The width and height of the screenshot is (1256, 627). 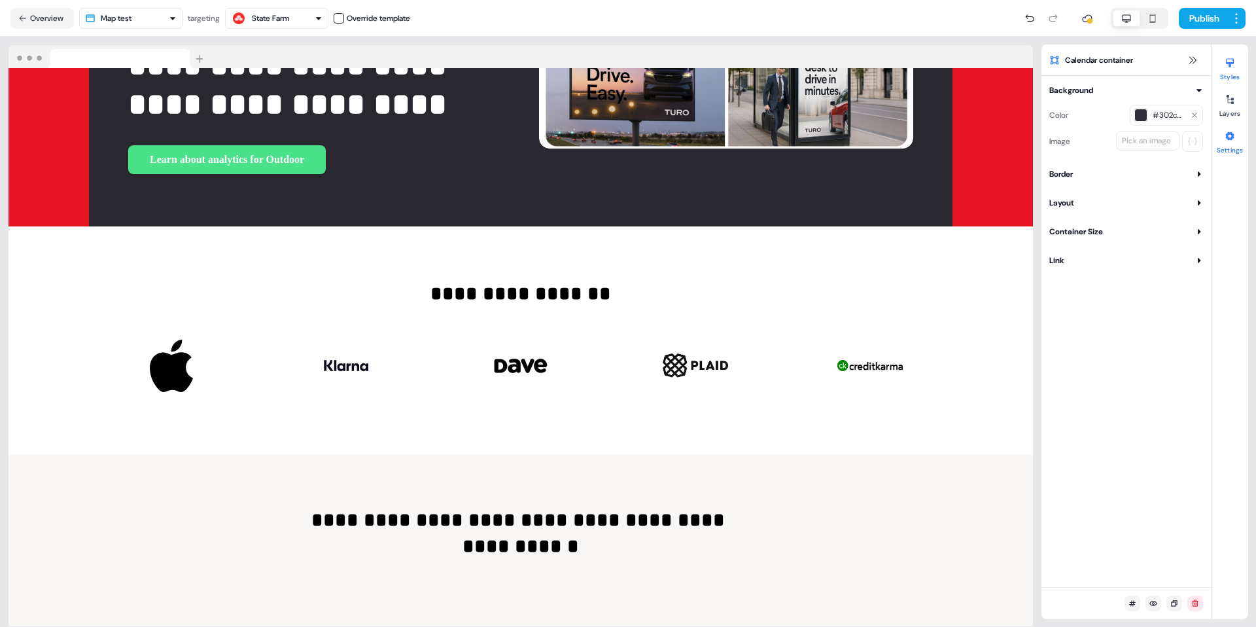 What do you see at coordinates (42, 18) in the screenshot?
I see `button: Overview` at bounding box center [42, 18].